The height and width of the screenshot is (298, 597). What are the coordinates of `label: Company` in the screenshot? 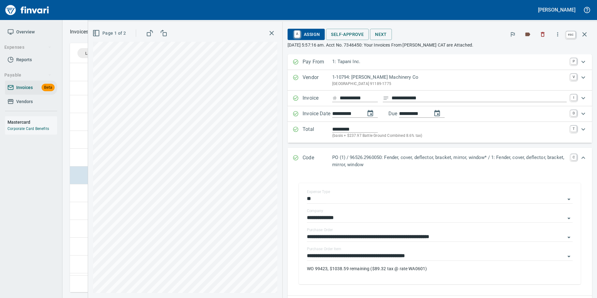 It's located at (315, 211).